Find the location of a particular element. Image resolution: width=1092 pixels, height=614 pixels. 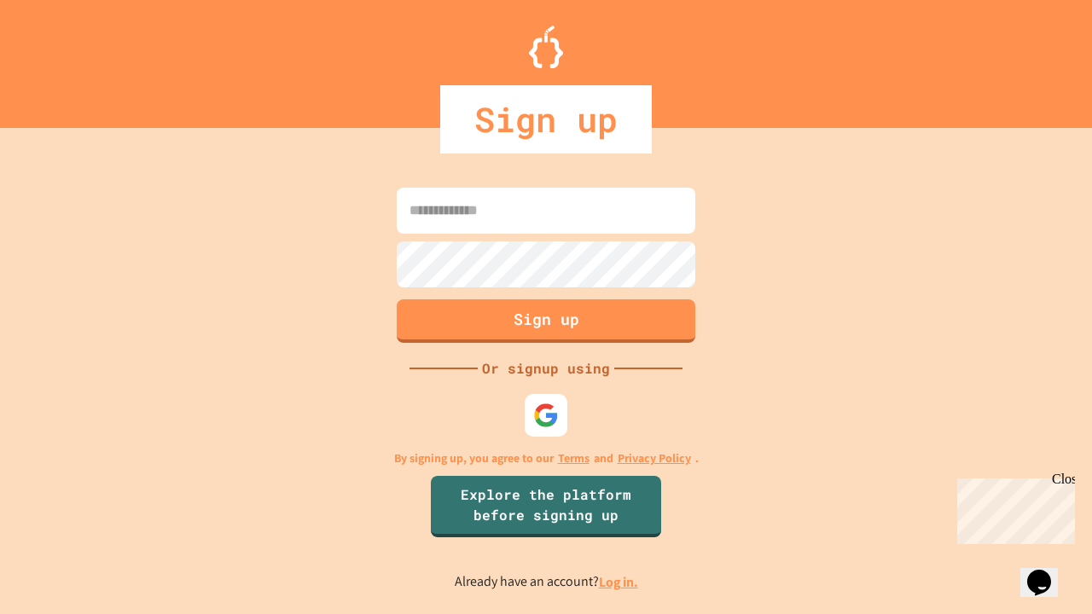

a: Explore the platform before signing up is located at coordinates (546, 507).